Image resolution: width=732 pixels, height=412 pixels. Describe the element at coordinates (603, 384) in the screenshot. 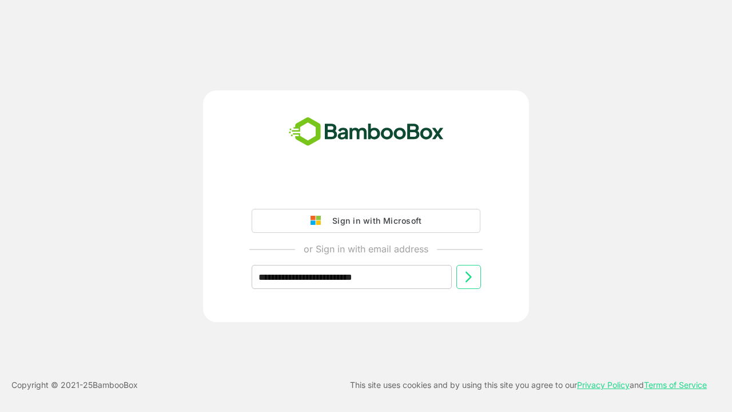

I see `a: Privacy Policy` at that location.